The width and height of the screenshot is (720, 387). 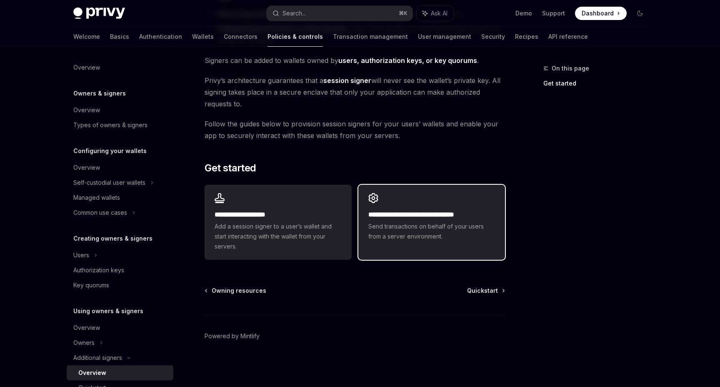 What do you see at coordinates (553, 13) in the screenshot?
I see `a: Support` at bounding box center [553, 13].